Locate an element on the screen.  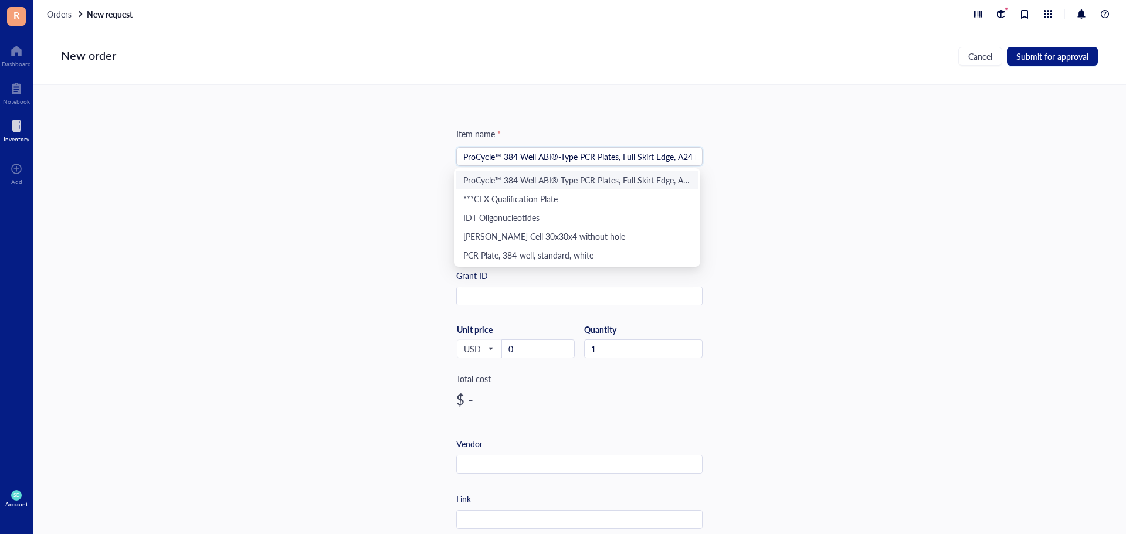
span: R is located at coordinates (16, 15).